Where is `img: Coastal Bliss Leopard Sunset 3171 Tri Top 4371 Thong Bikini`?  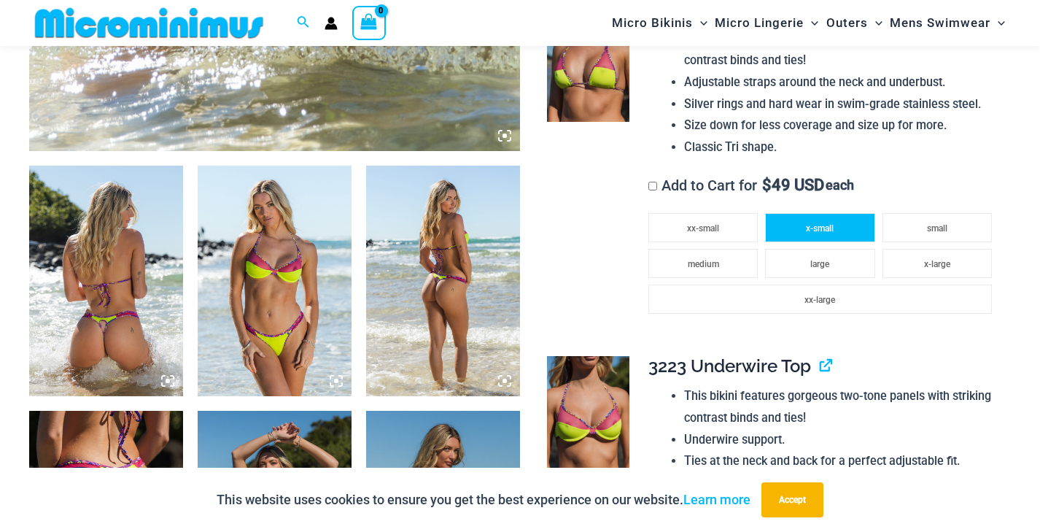 img: Coastal Bliss Leopard Sunset 3171 Tri Top 4371 Thong Bikini is located at coordinates (106, 281).